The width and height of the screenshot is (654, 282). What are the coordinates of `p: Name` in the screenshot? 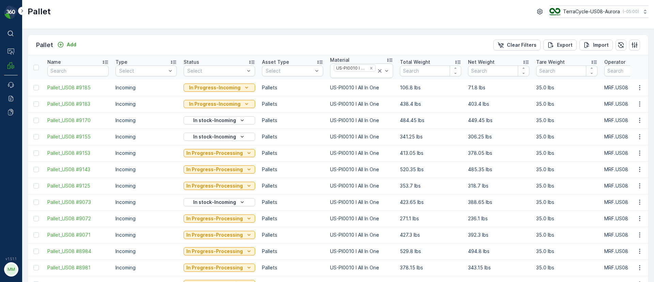 It's located at (54, 62).